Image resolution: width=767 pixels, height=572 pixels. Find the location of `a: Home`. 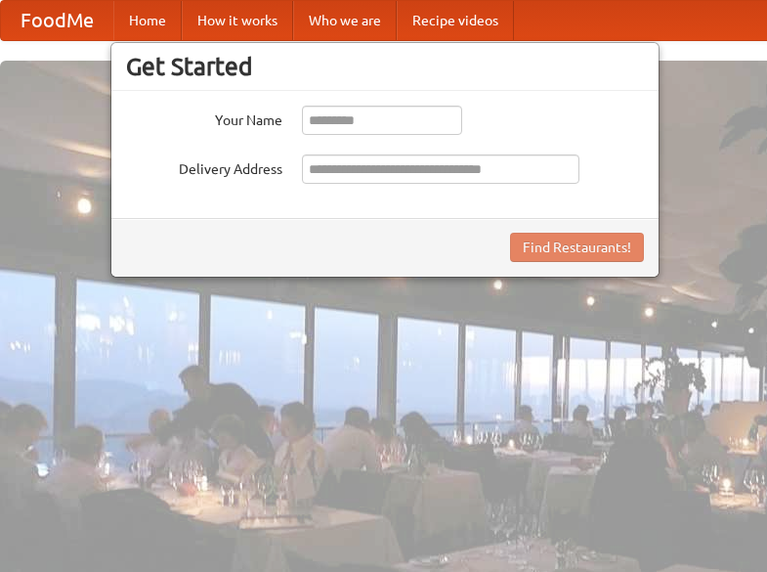

a: Home is located at coordinates (148, 21).